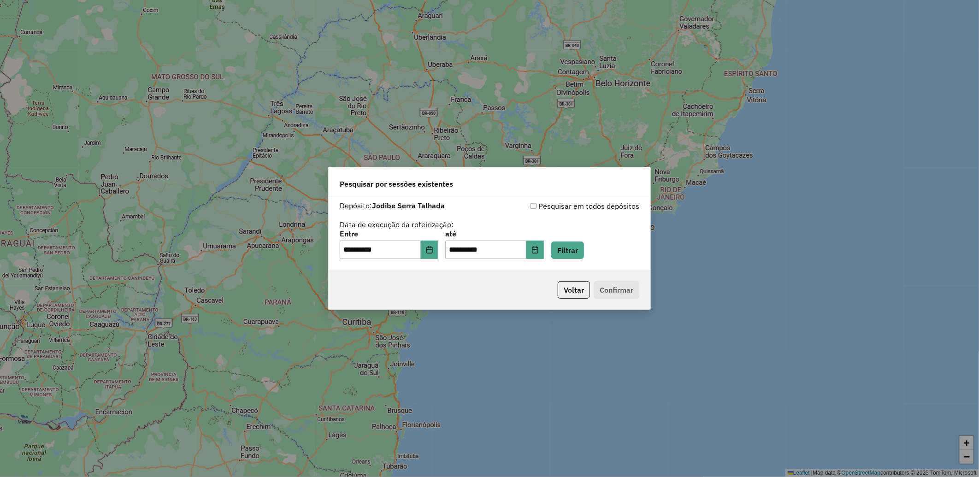  I want to click on button: Voltar, so click(574, 290).